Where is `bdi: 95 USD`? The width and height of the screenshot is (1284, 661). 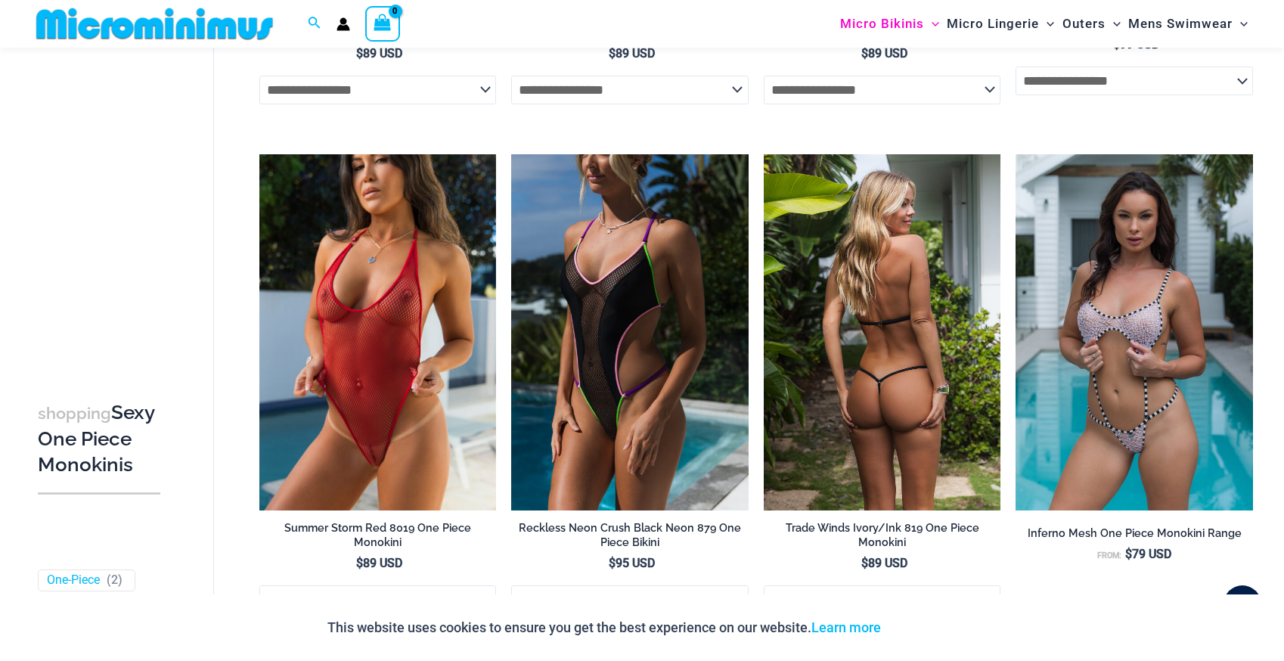 bdi: 95 USD is located at coordinates (631, 562).